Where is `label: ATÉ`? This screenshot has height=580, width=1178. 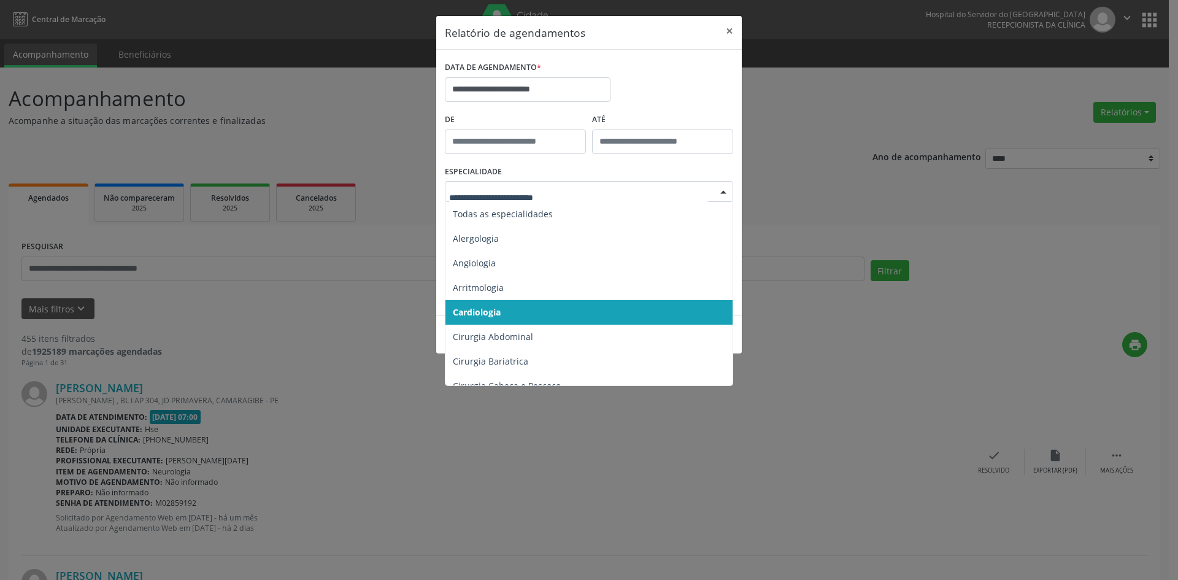
label: ATÉ is located at coordinates (663, 120).